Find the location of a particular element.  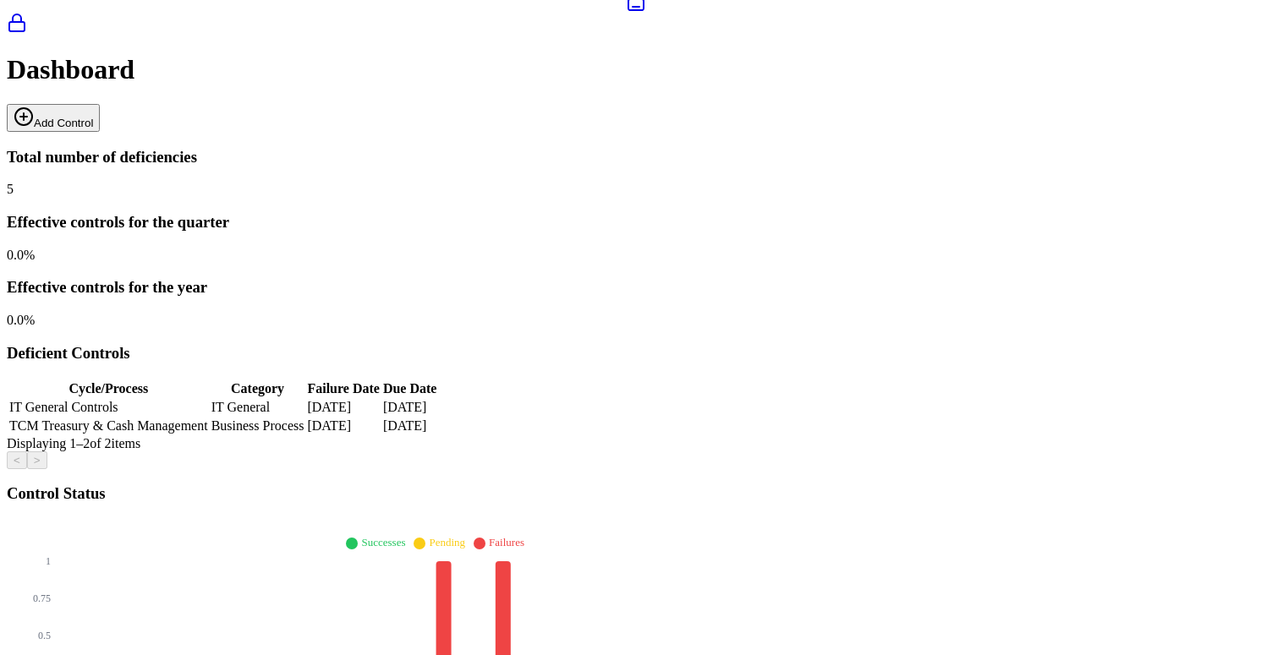

h1: Dashboard is located at coordinates (636, 69).